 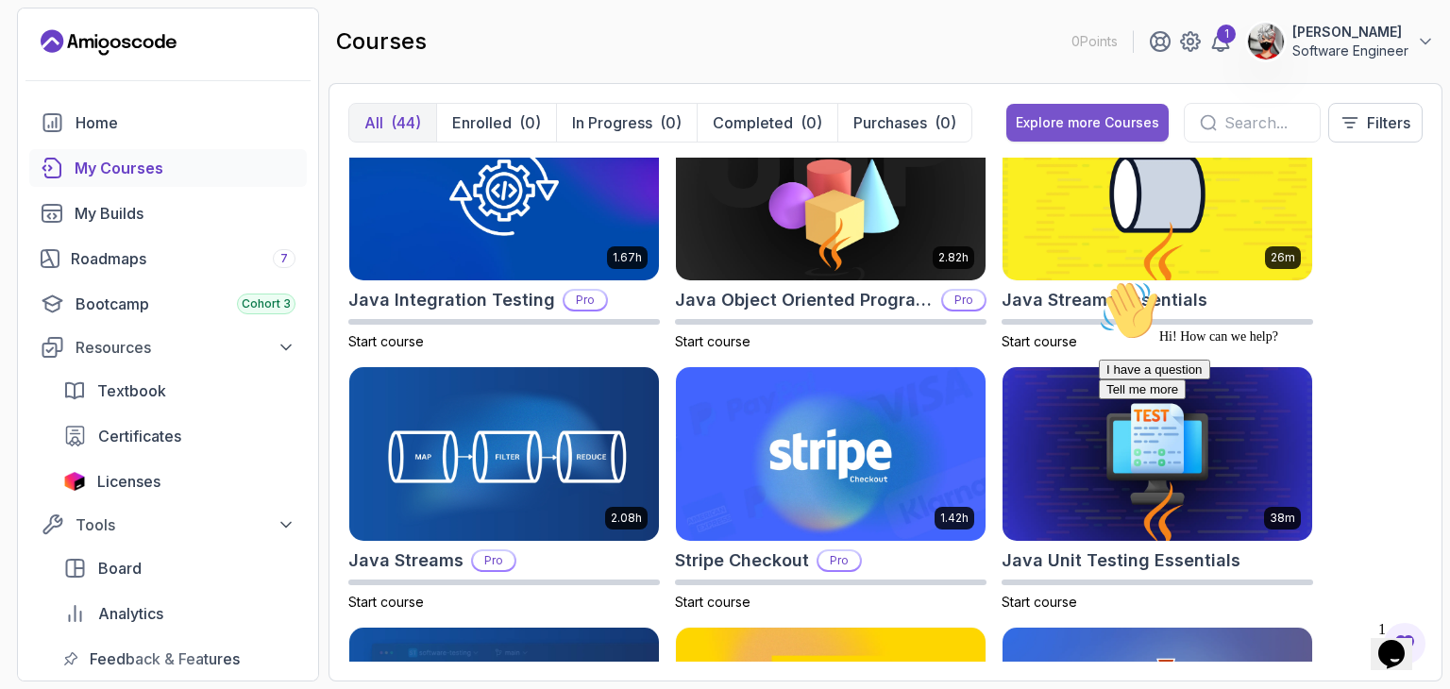 I want to click on a: courses, so click(x=168, y=168).